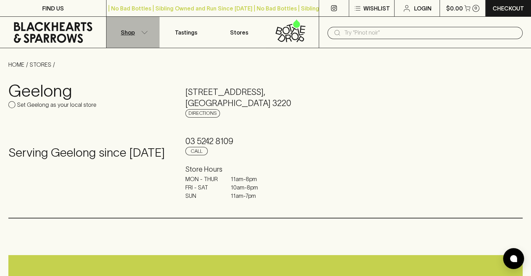  Describe the element at coordinates (265, 169) in the screenshot. I see `h6: Store Hours` at that location.